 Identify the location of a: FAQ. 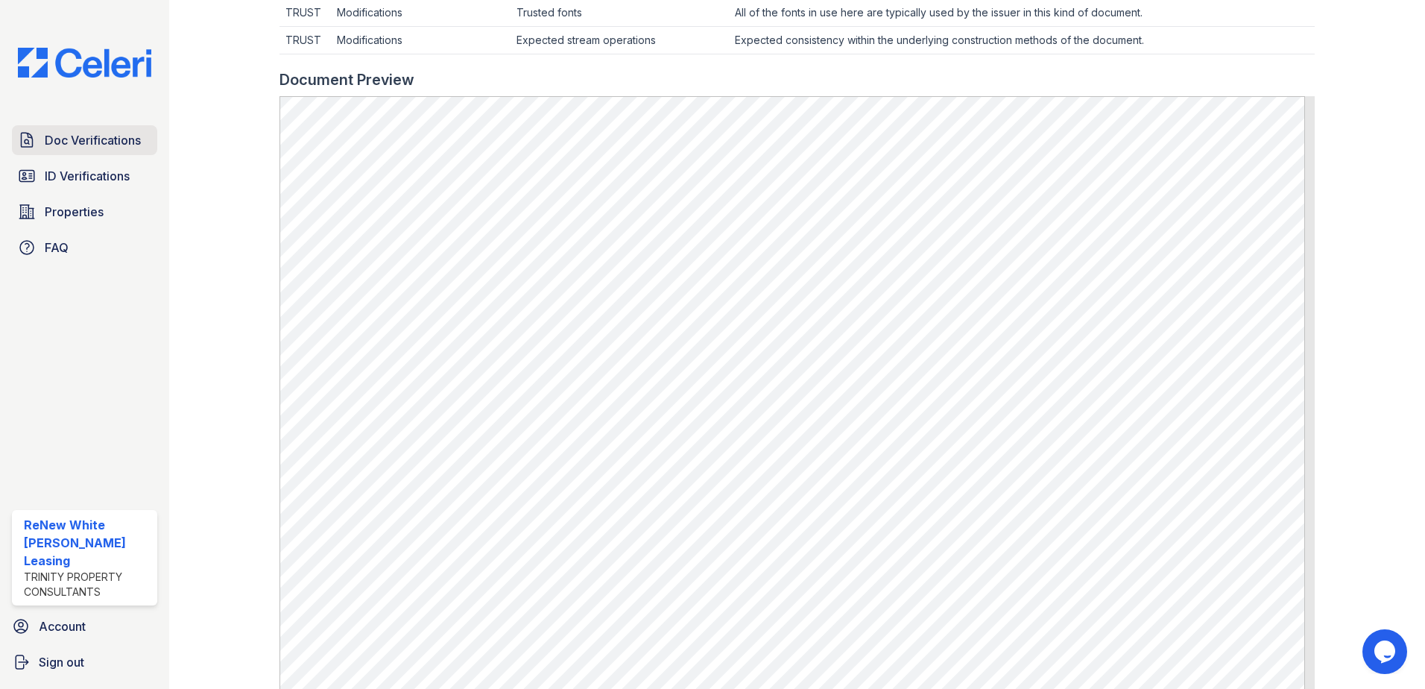
(84, 248).